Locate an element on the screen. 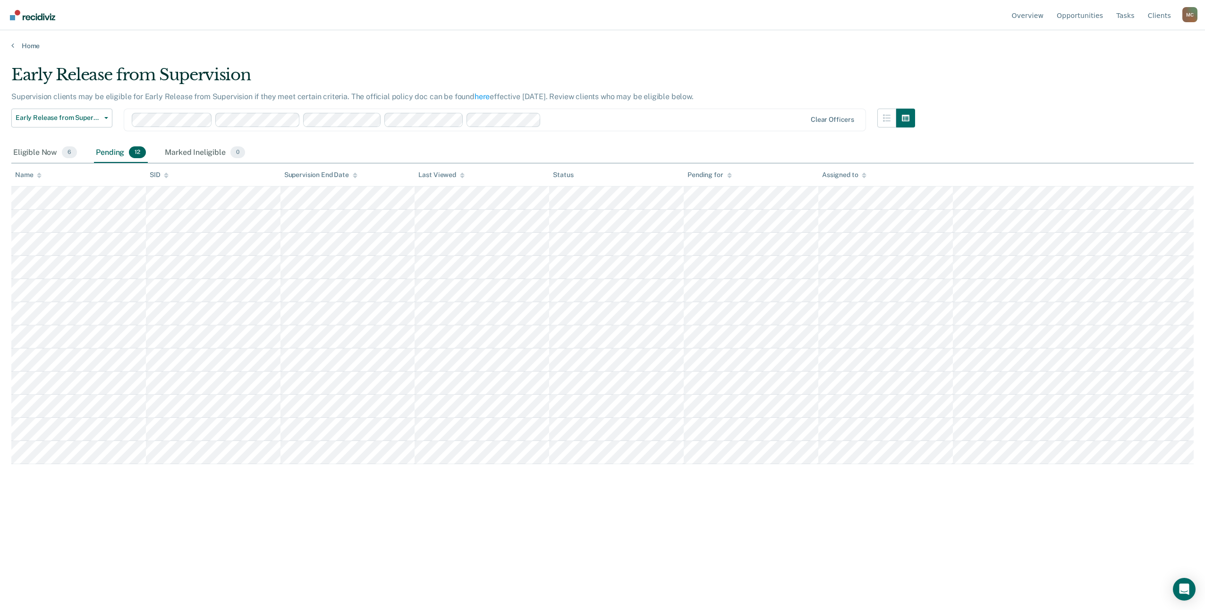 The height and width of the screenshot is (610, 1205). div: Marked Ineligible0 is located at coordinates (205, 153).